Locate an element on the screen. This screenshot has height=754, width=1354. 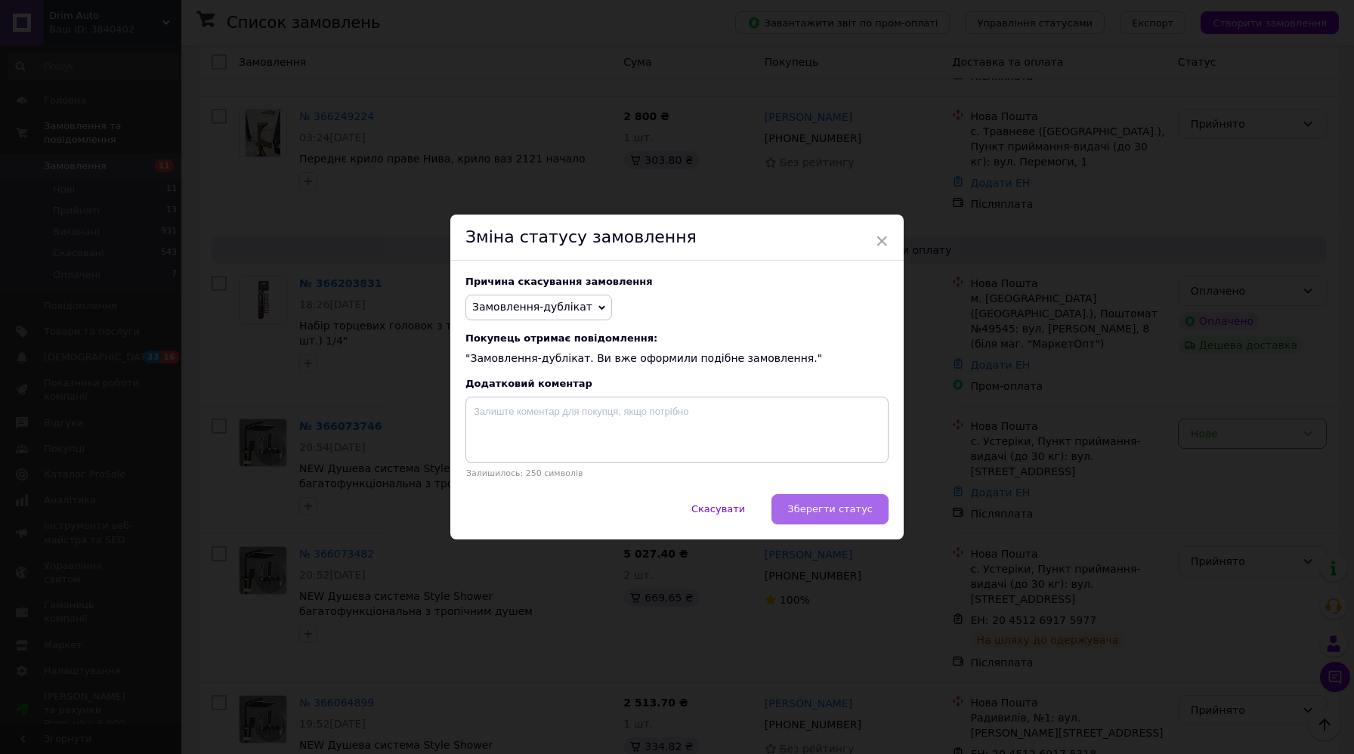
span: Замовлення-дублікат is located at coordinates (532, 307).